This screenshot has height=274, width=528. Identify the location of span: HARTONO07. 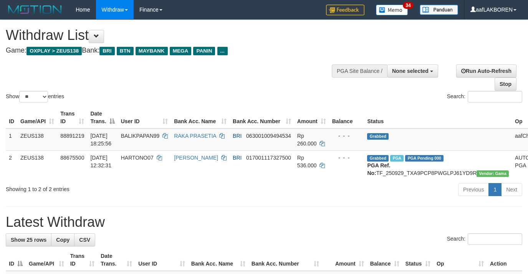
(137, 158).